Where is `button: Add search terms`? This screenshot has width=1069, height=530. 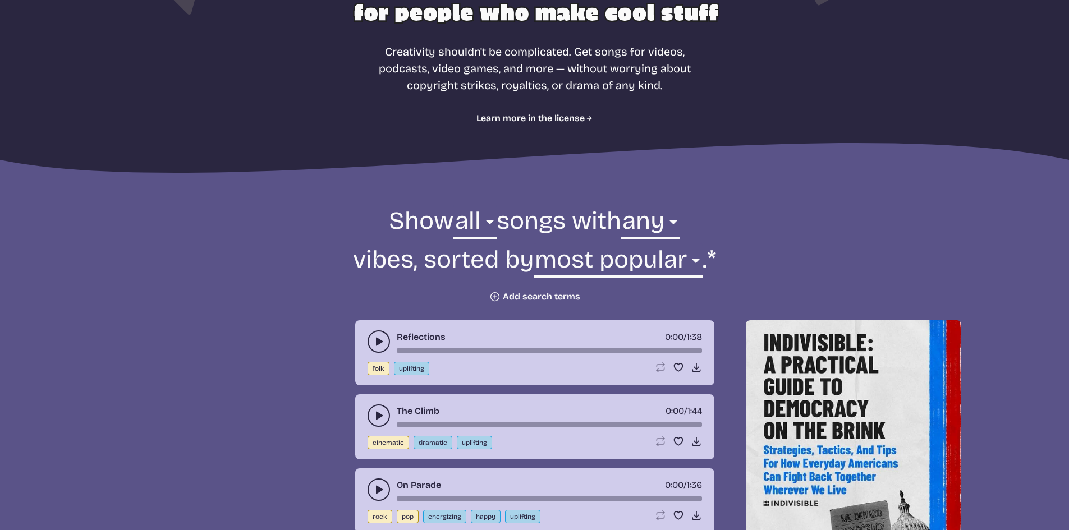 button: Add search terms is located at coordinates (535, 297).